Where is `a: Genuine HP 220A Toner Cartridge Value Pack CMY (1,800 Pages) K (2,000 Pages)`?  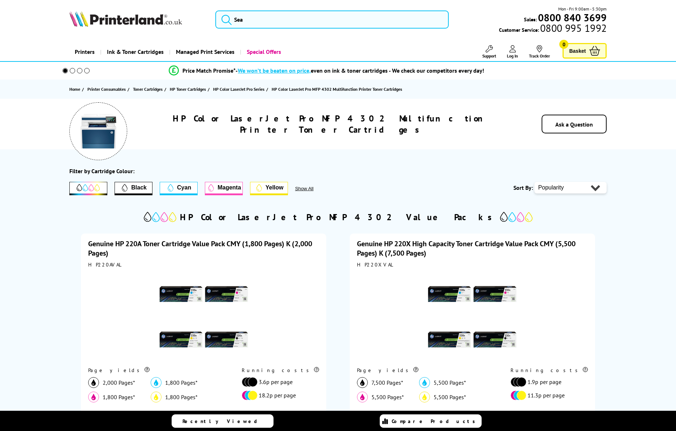
a: Genuine HP 220A Toner Cartridge Value Pack CMY (1,800 Pages) K (2,000 Pages) is located at coordinates (200, 248).